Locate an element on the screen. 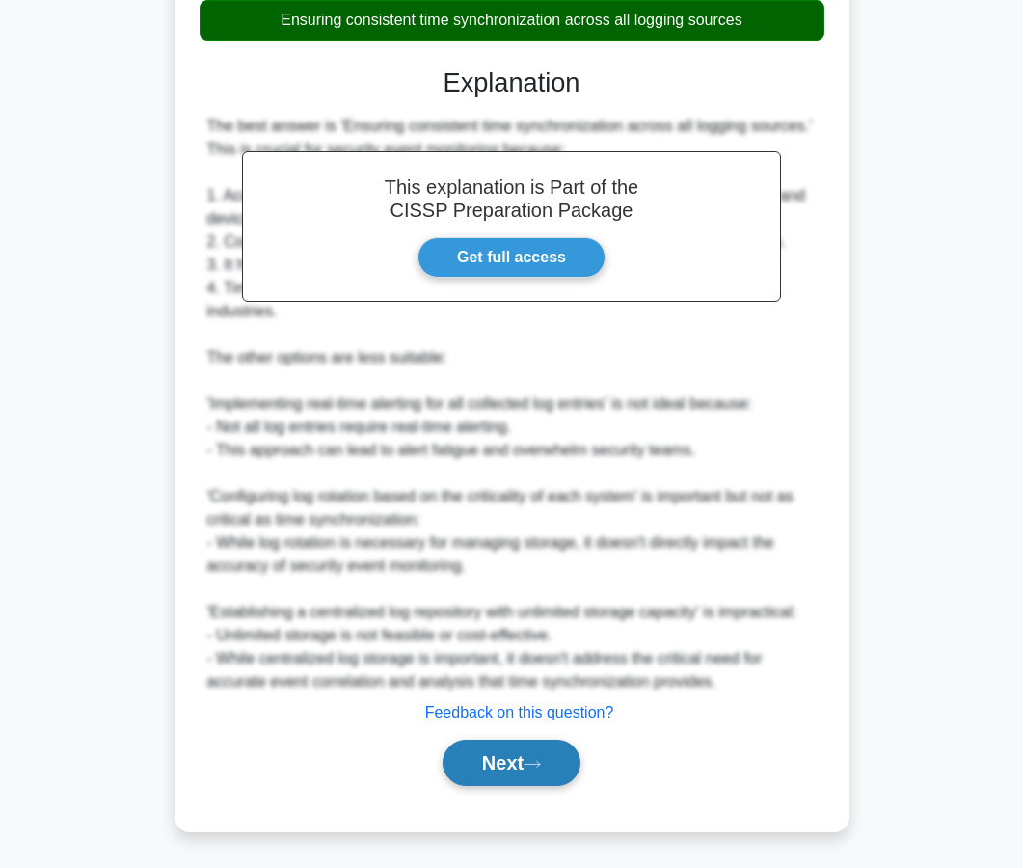  u: Feedback on this question? is located at coordinates (520, 711).